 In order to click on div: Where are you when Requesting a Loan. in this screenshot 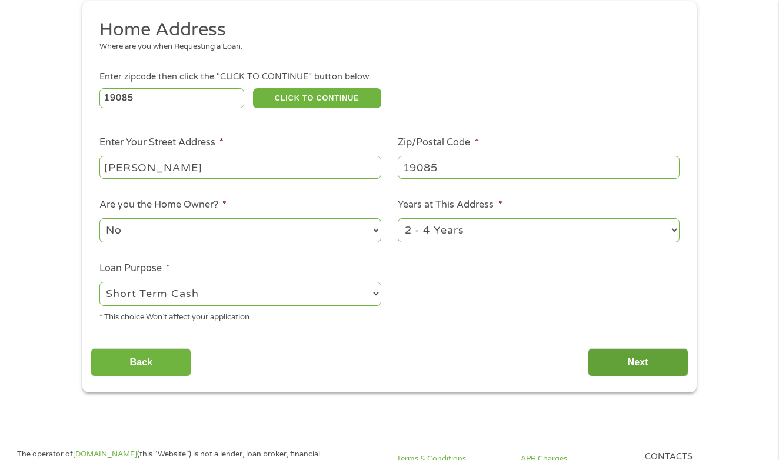, I will do `click(385, 47)`.